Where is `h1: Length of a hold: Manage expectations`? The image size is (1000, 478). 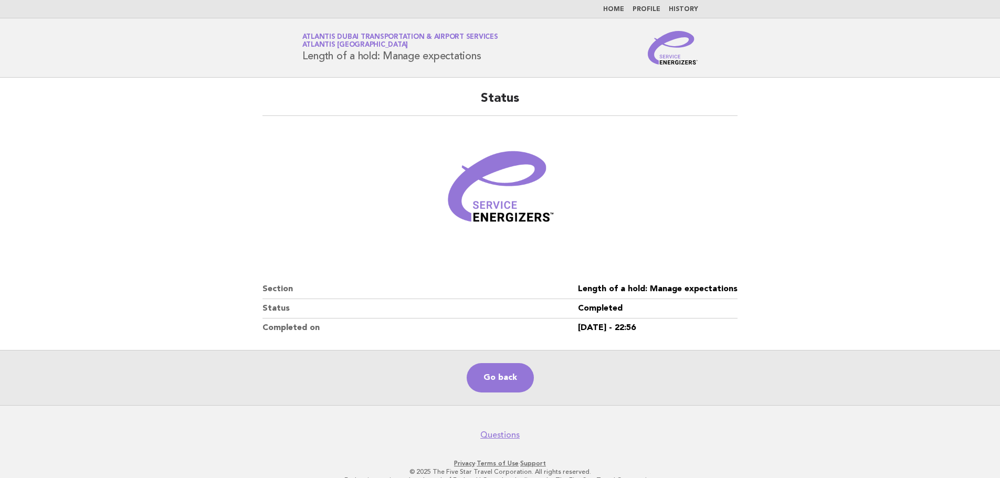
h1: Length of a hold: Manage expectations is located at coordinates (400, 48).